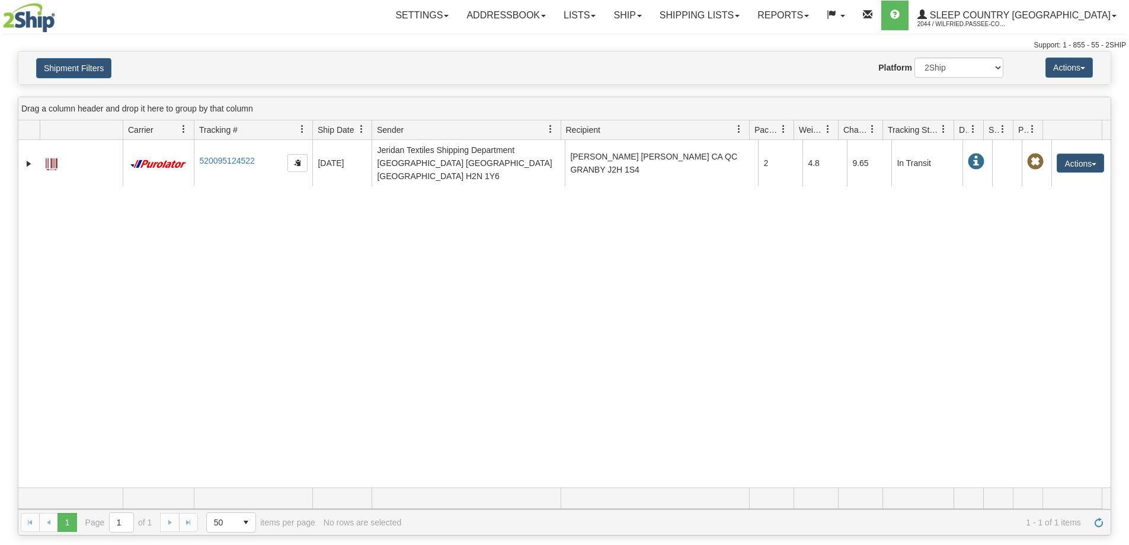 The width and height of the screenshot is (1129, 545). Describe the element at coordinates (1099, 522) in the screenshot. I see `a: Refresh` at that location.